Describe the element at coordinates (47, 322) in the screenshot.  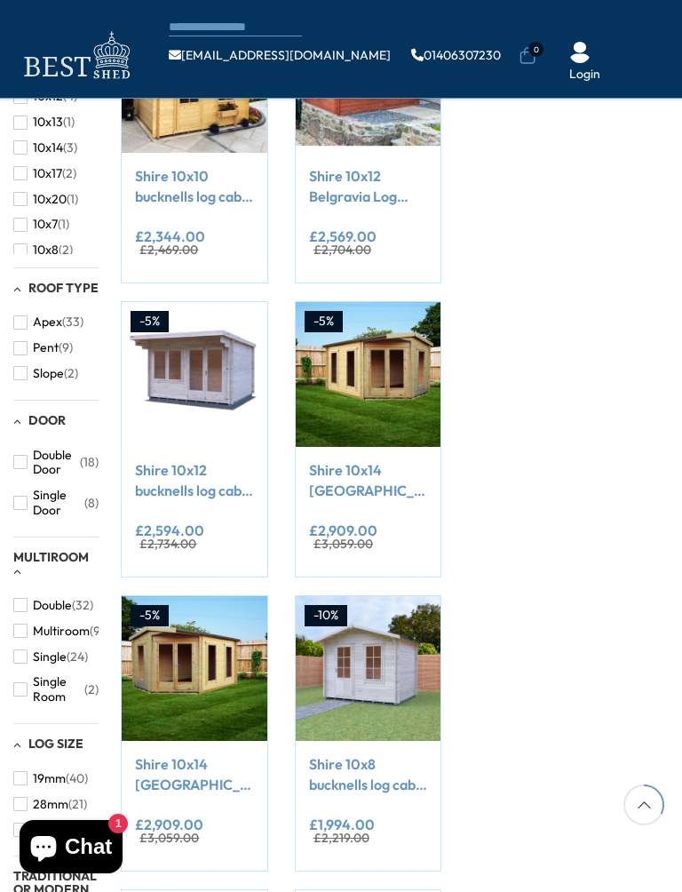
I see `span: Apex` at that location.